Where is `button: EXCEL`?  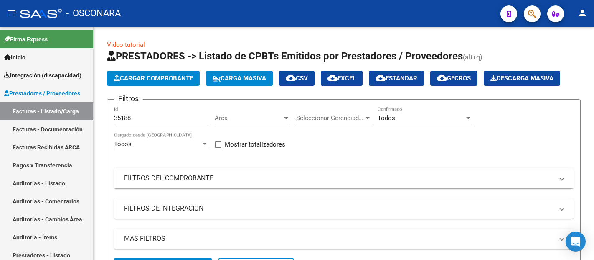 button: EXCEL is located at coordinates (342, 78).